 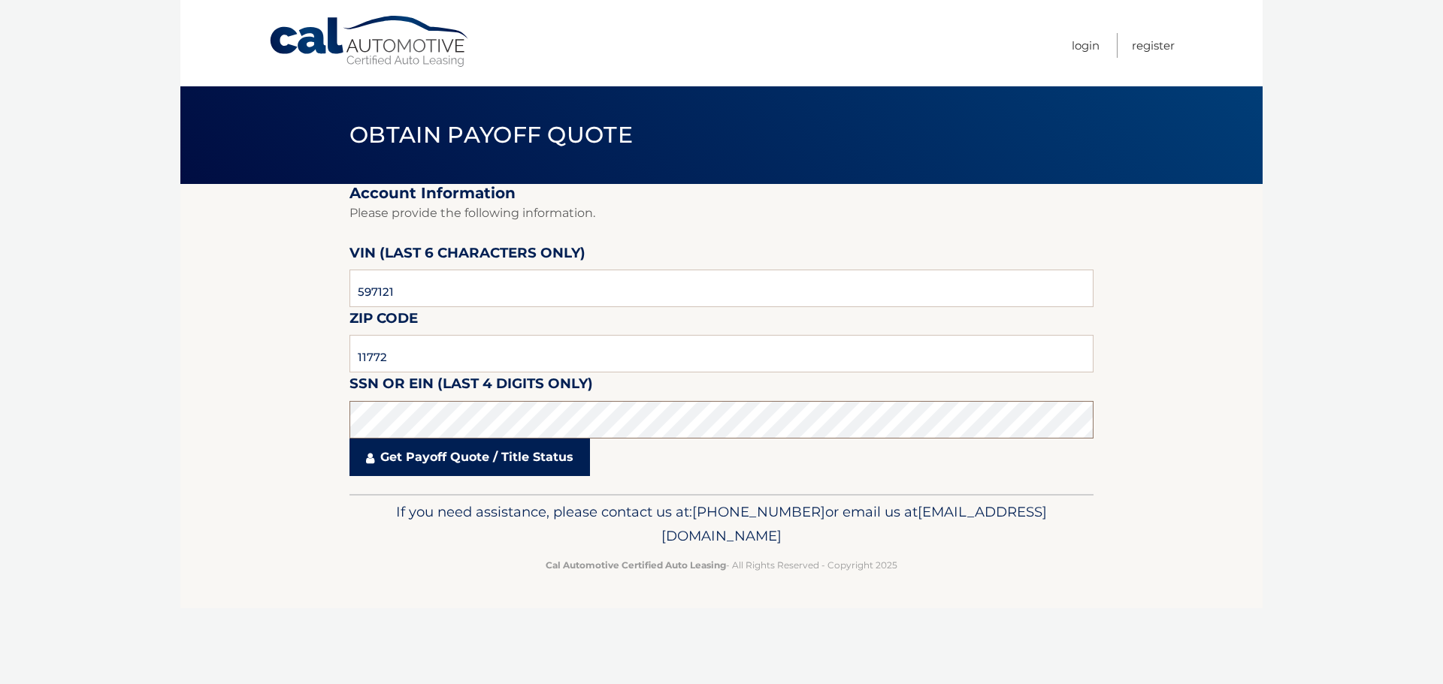 What do you see at coordinates (470, 458) in the screenshot?
I see `a: Get Payoff Quote / Title Status` at bounding box center [470, 458].